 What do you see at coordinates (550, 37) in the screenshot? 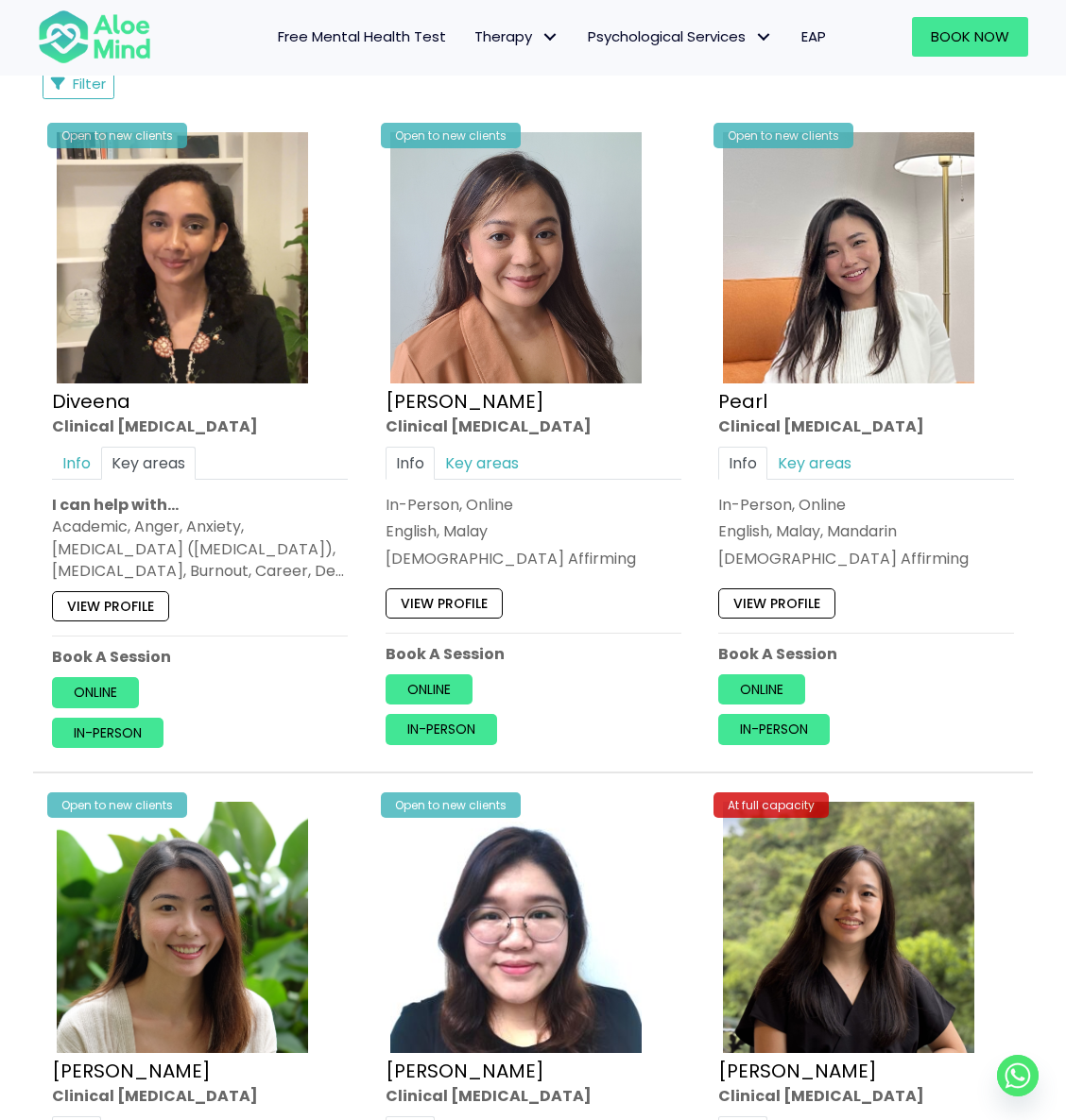
I see `span: Therapy: submenu` at bounding box center [550, 37].